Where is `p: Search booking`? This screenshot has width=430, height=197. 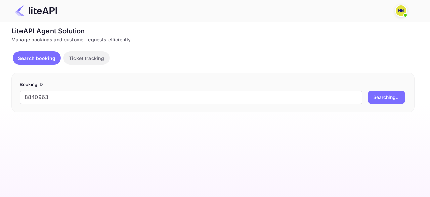 p: Search booking is located at coordinates (37, 58).